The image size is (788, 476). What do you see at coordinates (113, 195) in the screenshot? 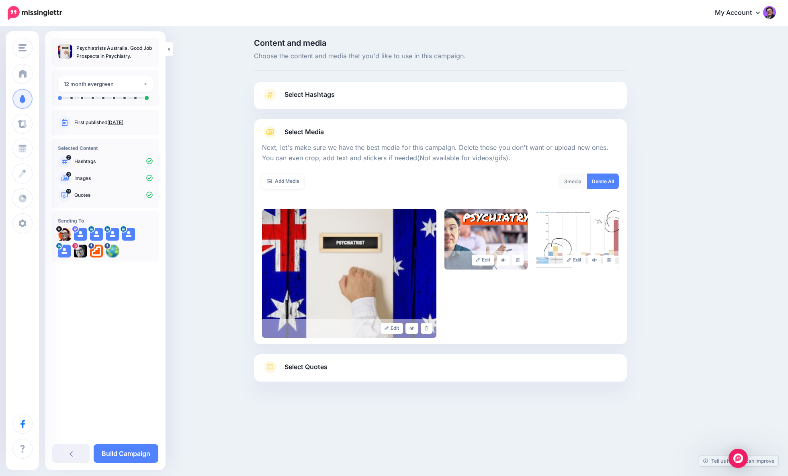
I see `p: Quotes` at bounding box center [113, 195].